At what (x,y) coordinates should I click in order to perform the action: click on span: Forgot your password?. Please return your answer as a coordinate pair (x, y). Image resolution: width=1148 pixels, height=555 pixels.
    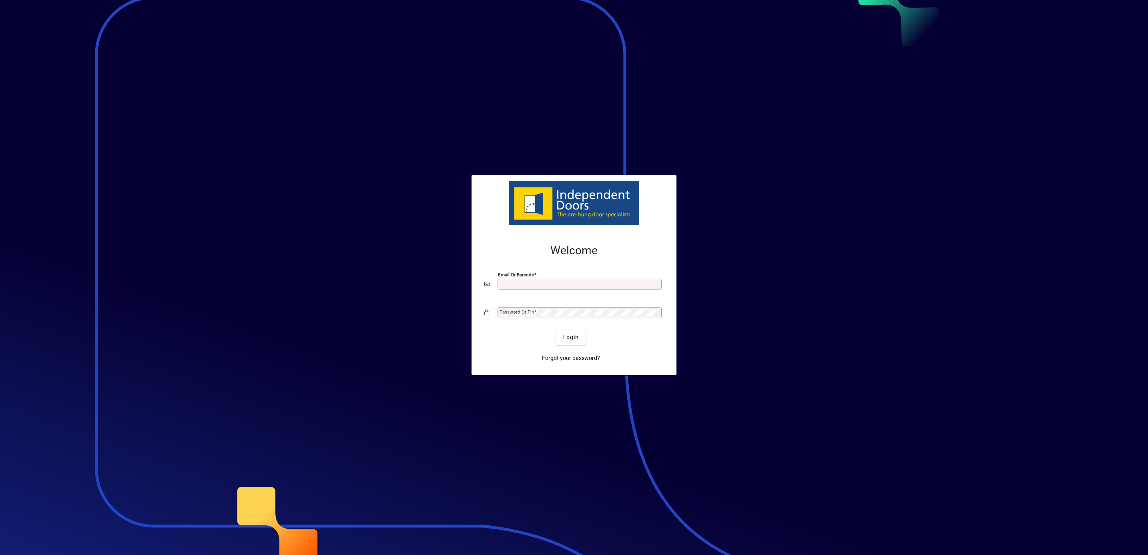
    Looking at the image, I should click on (571, 358).